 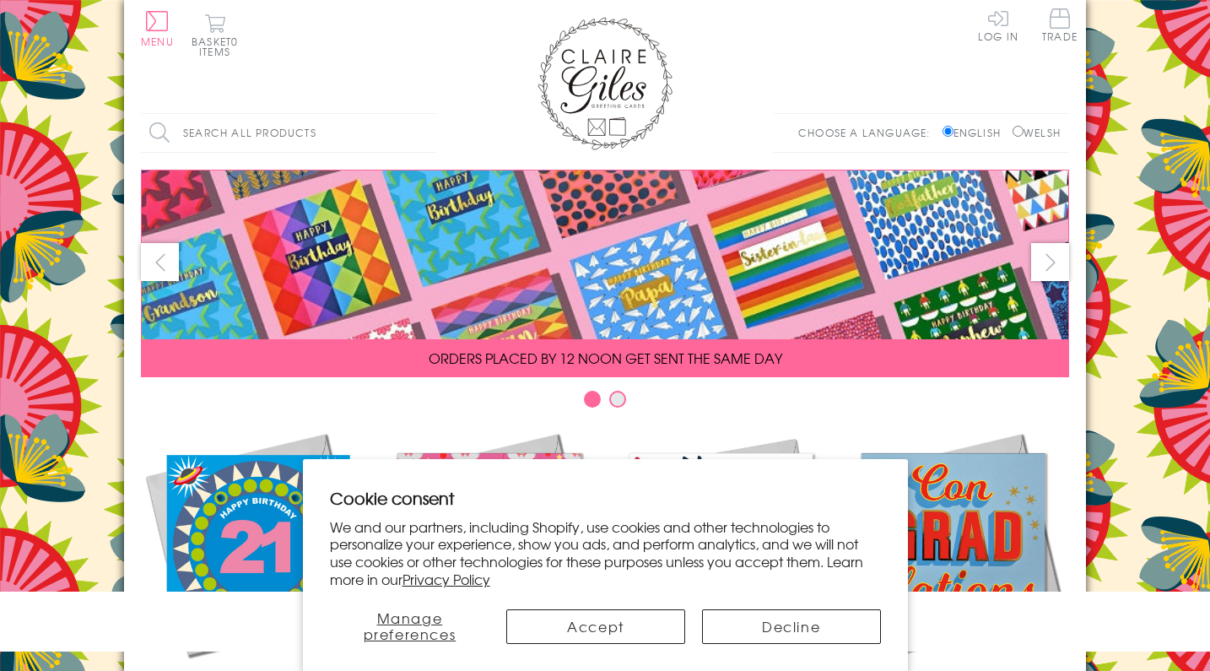 I want to click on input: Search all products, so click(x=289, y=132).